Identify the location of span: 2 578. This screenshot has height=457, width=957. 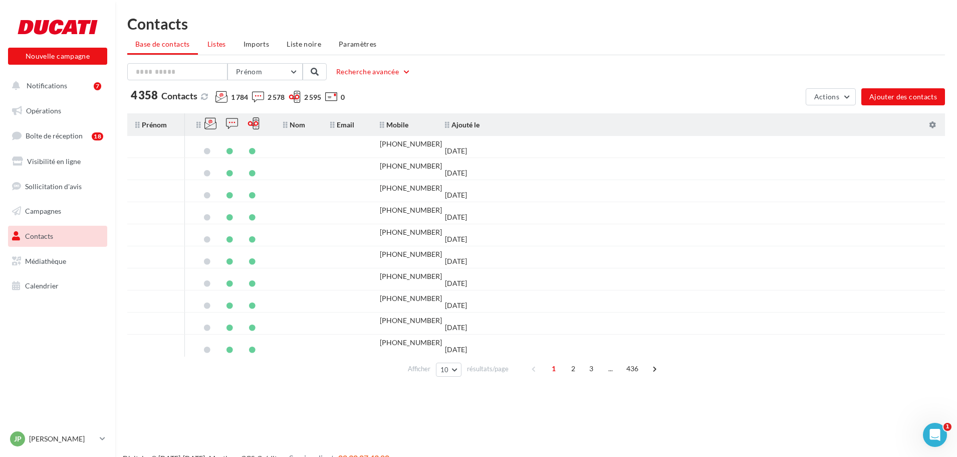
(276, 97).